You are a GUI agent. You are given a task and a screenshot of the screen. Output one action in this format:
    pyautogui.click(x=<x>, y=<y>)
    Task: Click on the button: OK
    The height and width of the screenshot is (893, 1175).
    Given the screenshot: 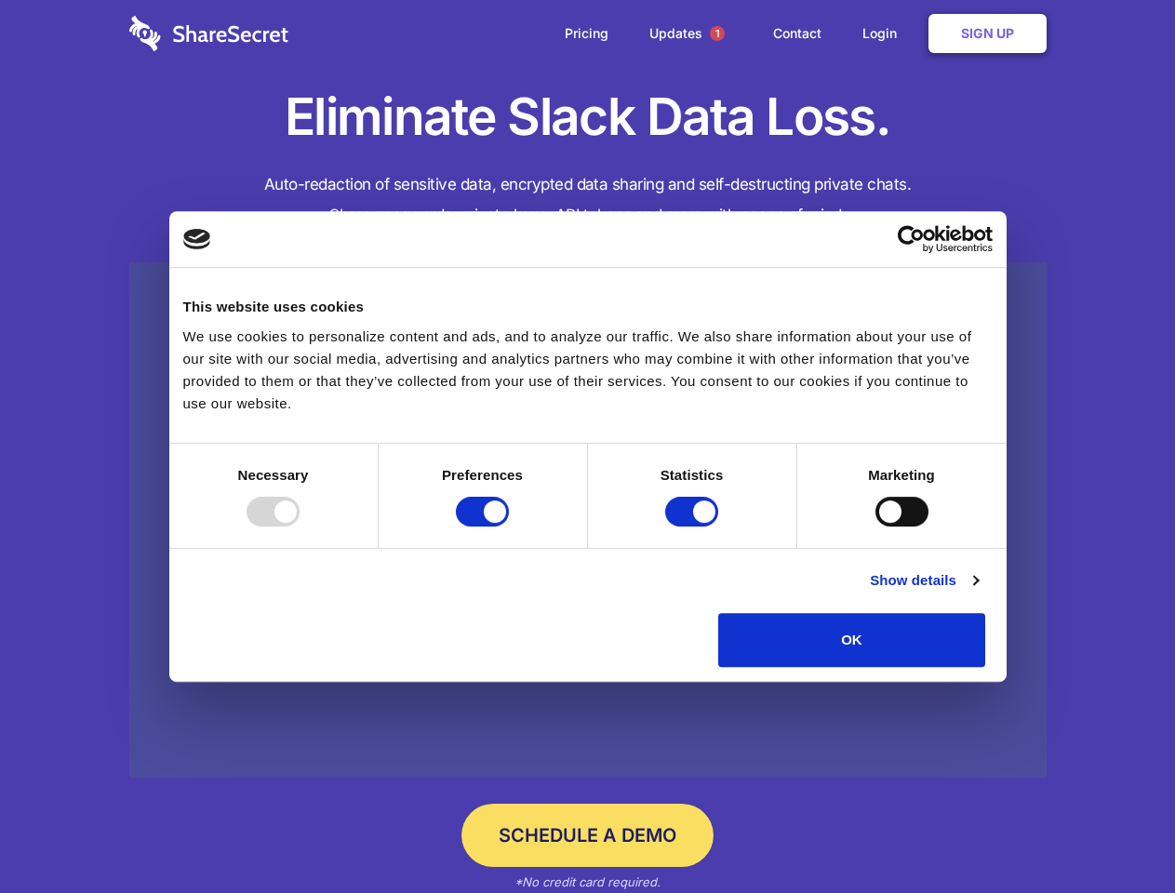 What is the action you would take?
    pyautogui.click(x=851, y=640)
    